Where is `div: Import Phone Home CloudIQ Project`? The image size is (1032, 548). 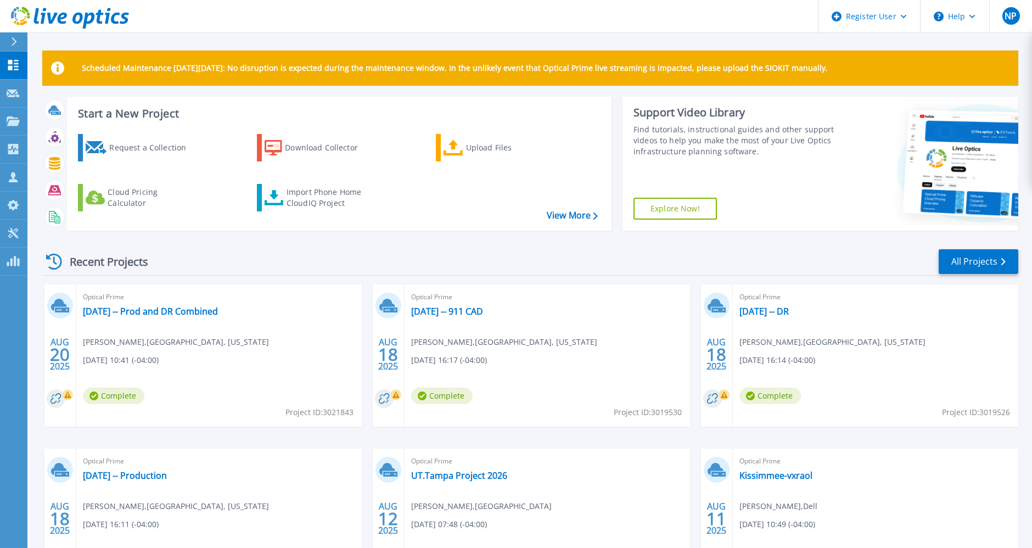
div: Import Phone Home CloudIQ Project is located at coordinates (329, 198).